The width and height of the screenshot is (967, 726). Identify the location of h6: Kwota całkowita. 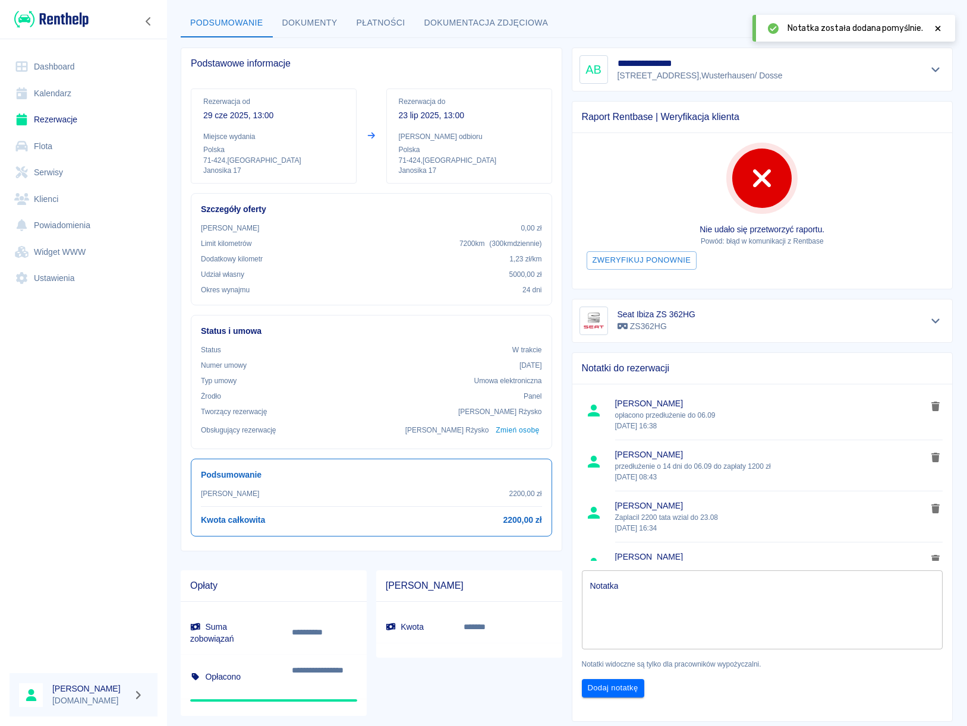
(233, 520).